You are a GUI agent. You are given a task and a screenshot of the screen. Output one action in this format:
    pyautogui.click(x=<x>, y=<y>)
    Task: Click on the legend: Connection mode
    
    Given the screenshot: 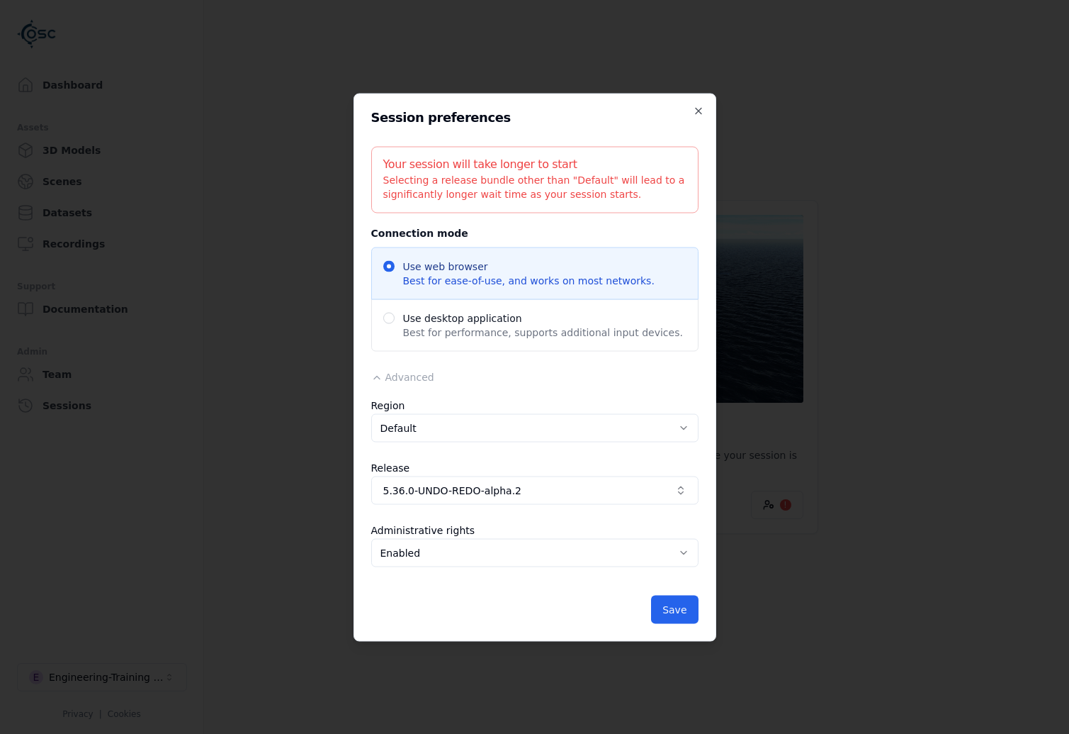 What is the action you would take?
    pyautogui.click(x=420, y=232)
    